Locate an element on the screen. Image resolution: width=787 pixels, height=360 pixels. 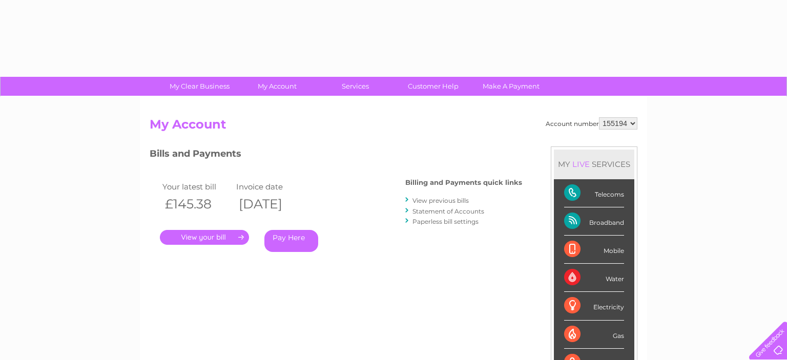
h2: My Account is located at coordinates (393, 127).